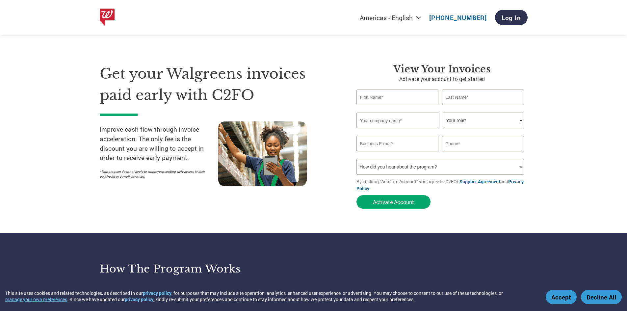 The width and height of the screenshot is (627, 311). I want to click on a: Privacy Policy, so click(440, 185).